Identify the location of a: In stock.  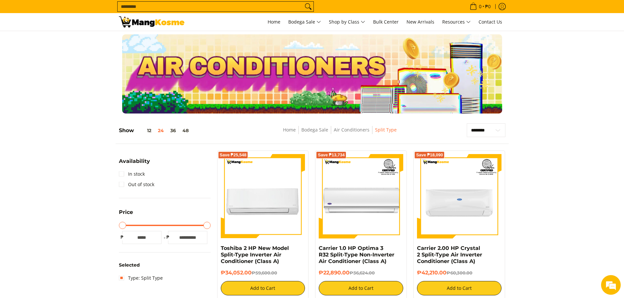
(132, 174).